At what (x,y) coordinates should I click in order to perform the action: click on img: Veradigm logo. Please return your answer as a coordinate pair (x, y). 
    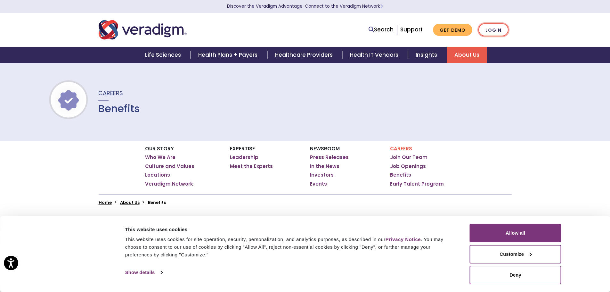
    Looking at the image, I should click on (142, 30).